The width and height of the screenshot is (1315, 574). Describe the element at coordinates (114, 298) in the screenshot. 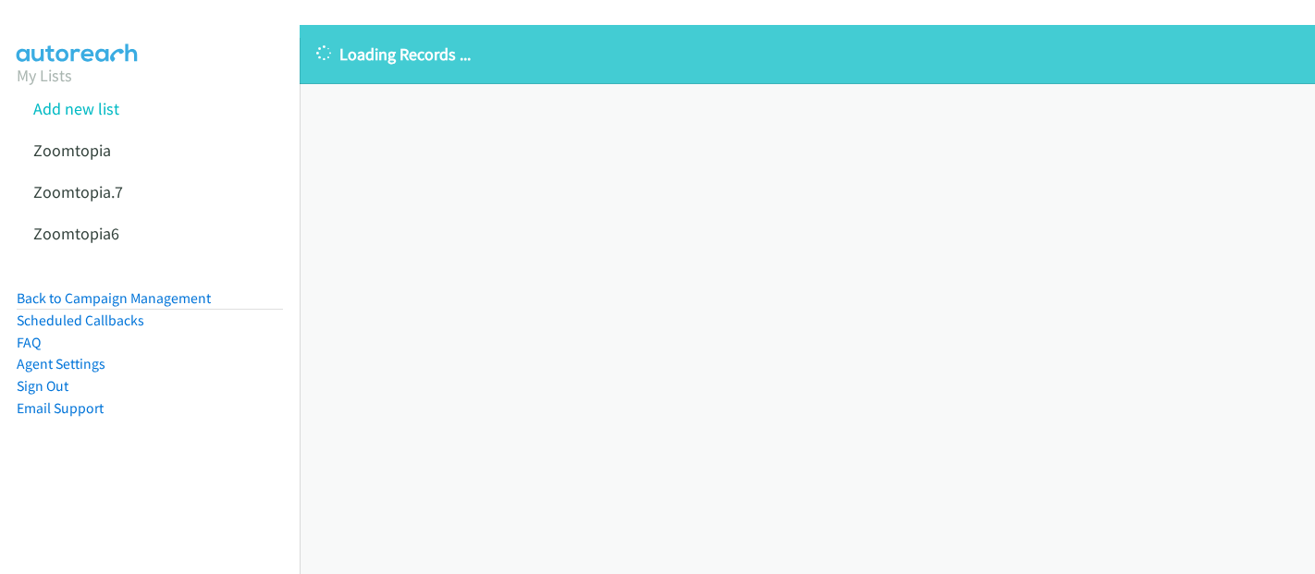

I see `a: Back to Campaign Management` at that location.